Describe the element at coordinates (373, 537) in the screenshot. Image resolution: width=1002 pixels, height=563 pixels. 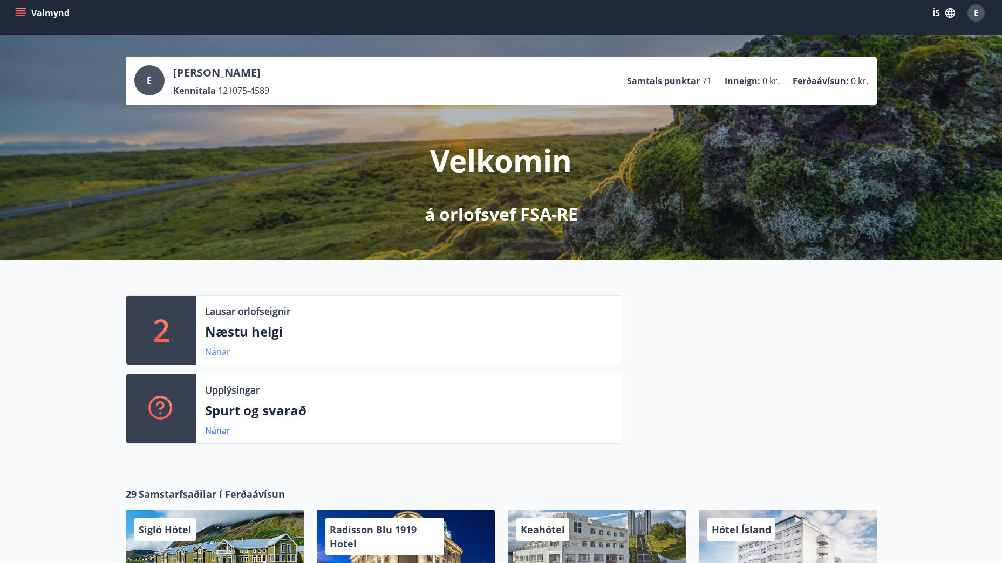
I see `span: Radisson Blu 1919 Hotel` at that location.